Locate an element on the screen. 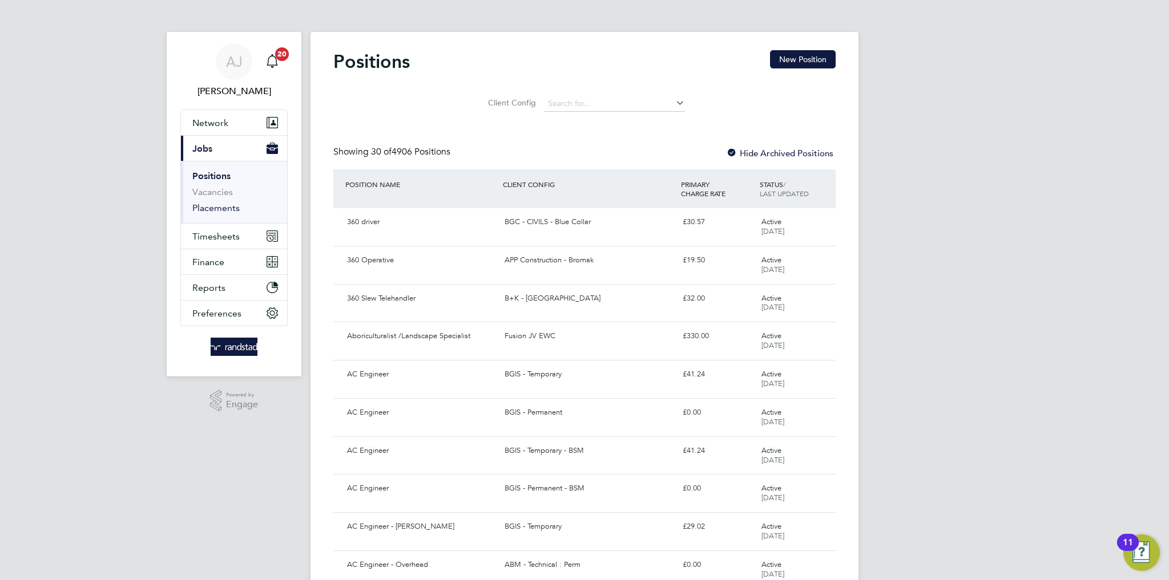 The height and width of the screenshot is (580, 1169). span: Amelia Jones is located at coordinates (234, 91).